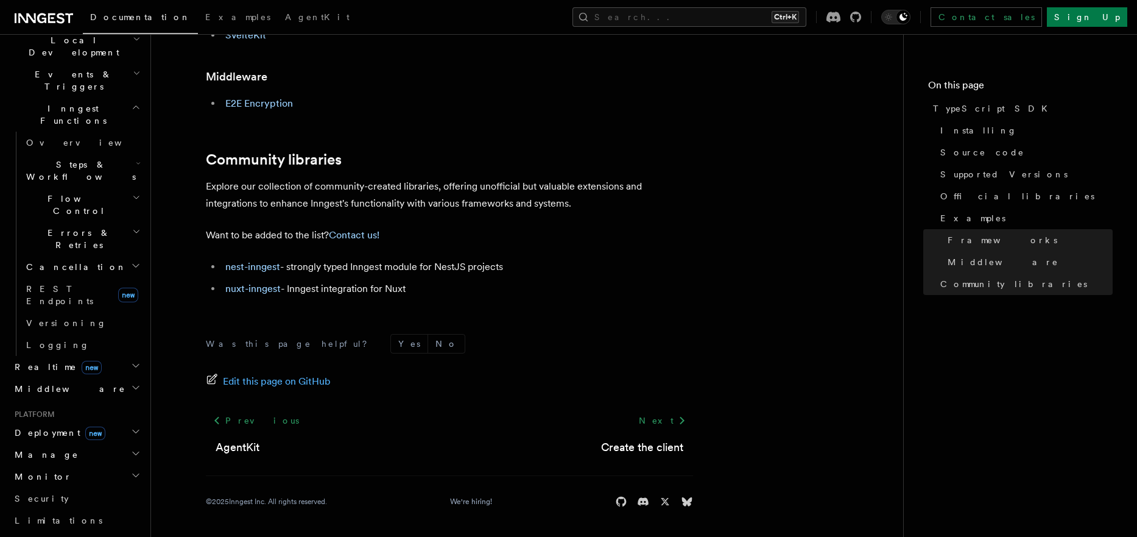  Describe the element at coordinates (32, 414) in the screenshot. I see `span: Platform` at that location.